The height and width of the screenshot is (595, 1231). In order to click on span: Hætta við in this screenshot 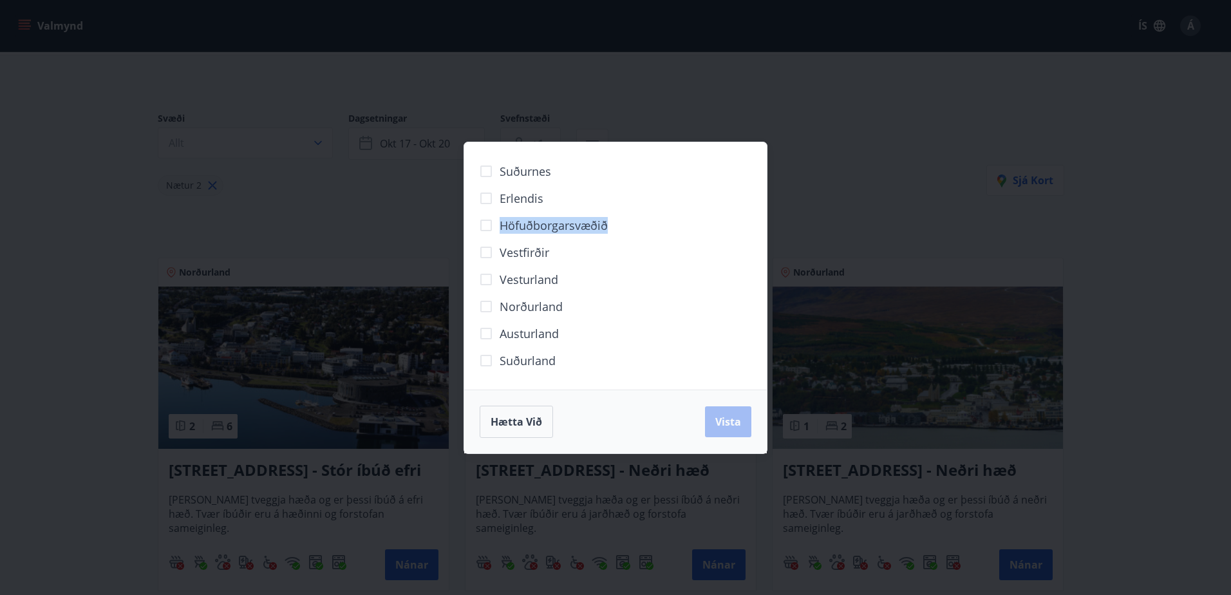, I will do `click(516, 422)`.